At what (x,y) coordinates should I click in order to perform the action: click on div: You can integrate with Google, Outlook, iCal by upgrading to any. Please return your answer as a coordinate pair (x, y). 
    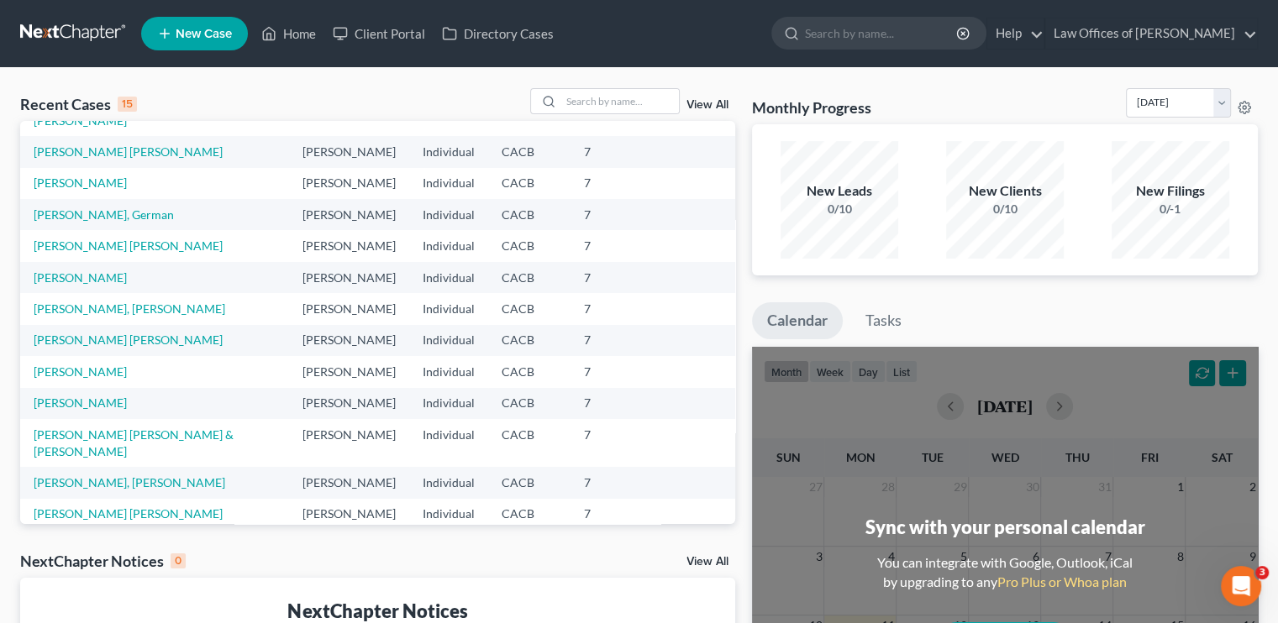
    Looking at the image, I should click on (1005, 573).